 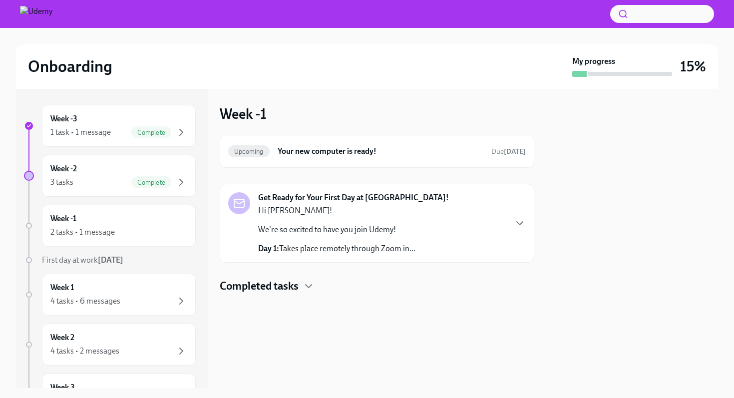 What do you see at coordinates (110, 345) in the screenshot?
I see `a: Week 24 tasks • 2 messages` at bounding box center [110, 345].